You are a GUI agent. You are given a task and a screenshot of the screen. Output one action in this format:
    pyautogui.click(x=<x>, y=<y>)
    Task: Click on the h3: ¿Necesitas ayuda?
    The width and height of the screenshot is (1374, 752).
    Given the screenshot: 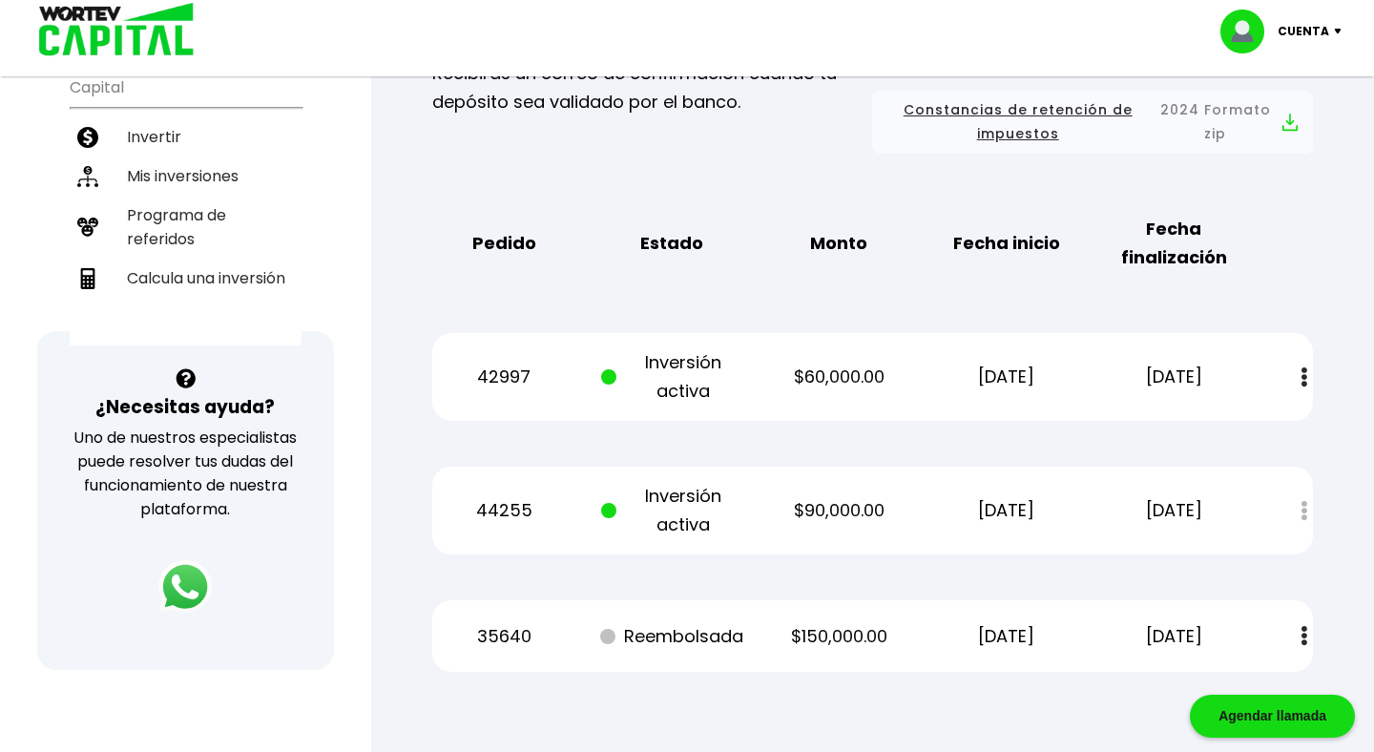 What is the action you would take?
    pyautogui.click(x=185, y=406)
    